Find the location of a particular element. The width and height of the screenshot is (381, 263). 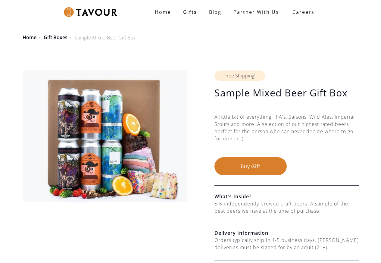

h6: Delivery Information is located at coordinates (287, 233).